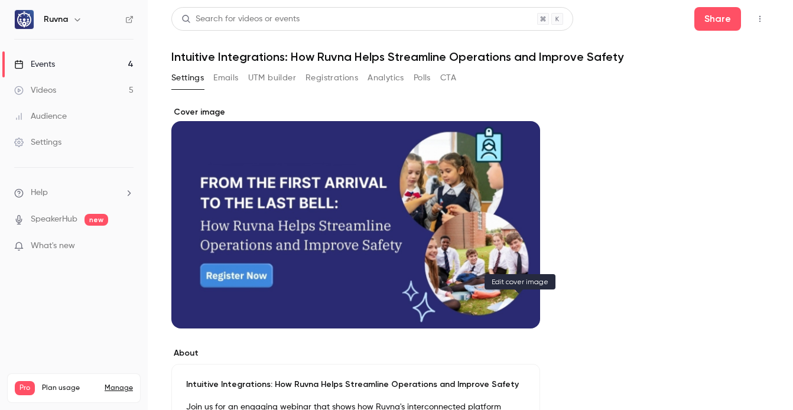 Image resolution: width=793 pixels, height=410 pixels. What do you see at coordinates (119, 388) in the screenshot?
I see `a: Manage` at bounding box center [119, 388].